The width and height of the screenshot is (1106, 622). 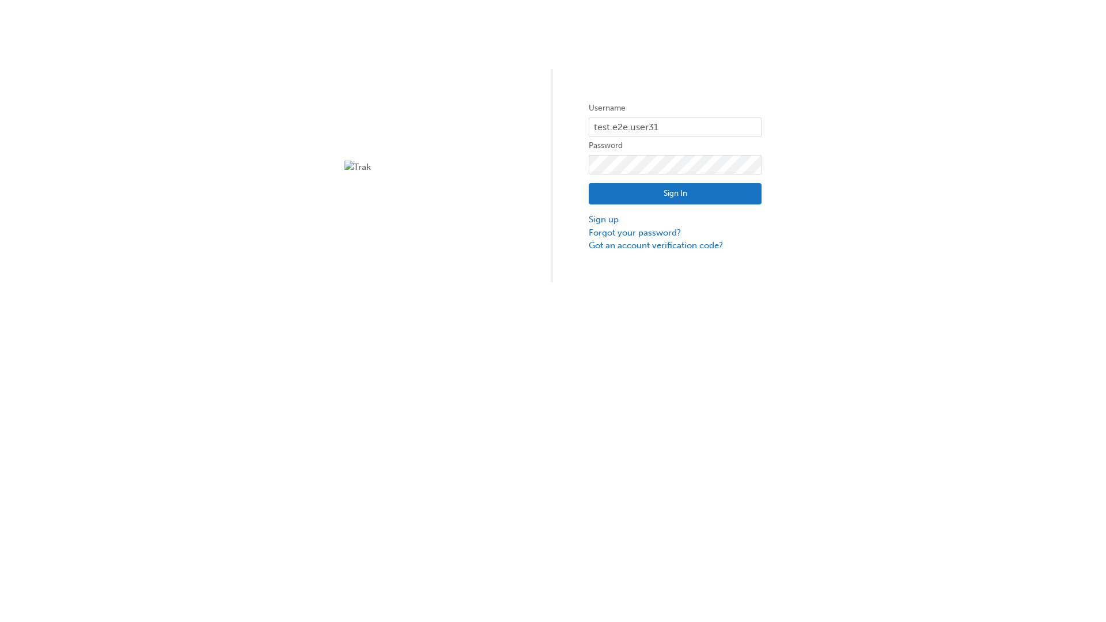 What do you see at coordinates (675, 219) in the screenshot?
I see `a: Sign up` at bounding box center [675, 219].